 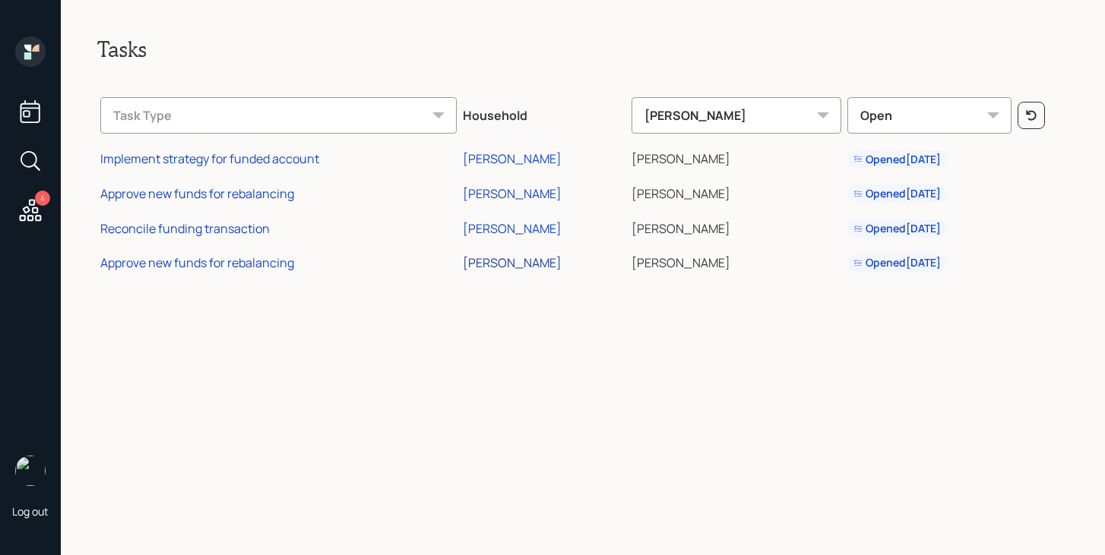 I want to click on th: Household, so click(x=544, y=113).